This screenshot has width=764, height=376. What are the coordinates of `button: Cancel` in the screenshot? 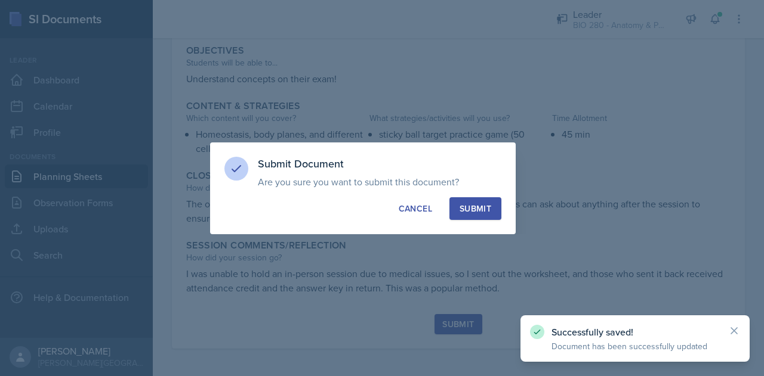 It's located at (415, 209).